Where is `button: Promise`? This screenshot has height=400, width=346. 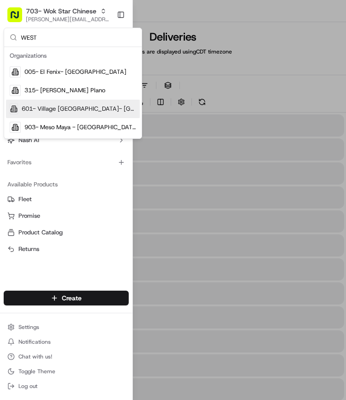 button: Promise is located at coordinates (66, 216).